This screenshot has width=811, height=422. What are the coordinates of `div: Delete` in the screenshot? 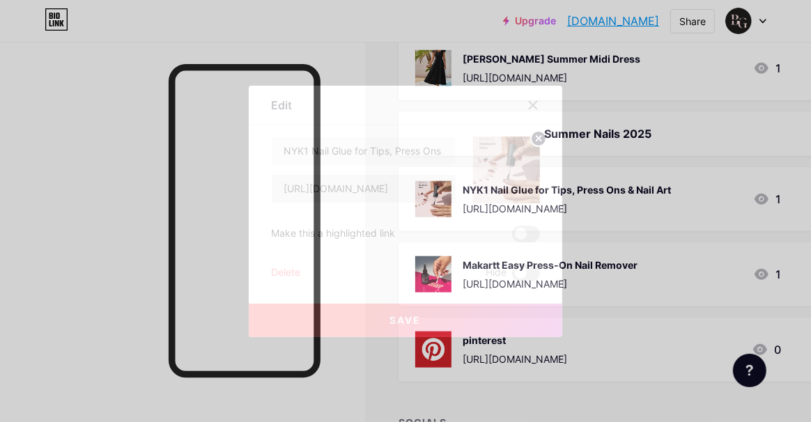 It's located at (286, 273).